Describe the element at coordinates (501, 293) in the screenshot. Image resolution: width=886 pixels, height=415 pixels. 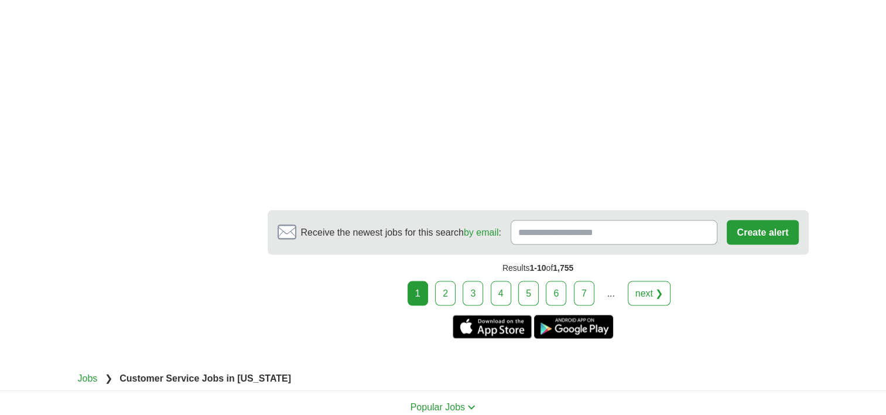
I see `a: 4` at that location.